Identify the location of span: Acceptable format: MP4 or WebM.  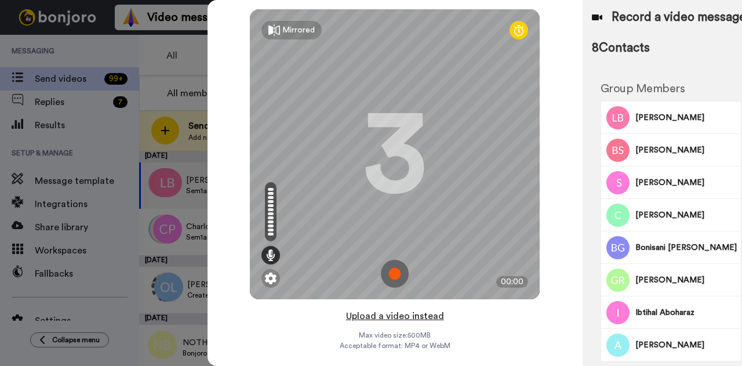
(395, 345).